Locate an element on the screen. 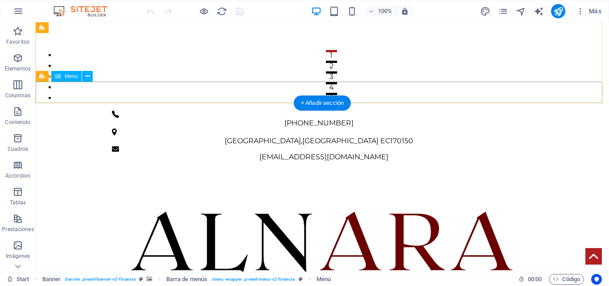 This screenshot has height=286, width=609. button: reload is located at coordinates (222, 11).